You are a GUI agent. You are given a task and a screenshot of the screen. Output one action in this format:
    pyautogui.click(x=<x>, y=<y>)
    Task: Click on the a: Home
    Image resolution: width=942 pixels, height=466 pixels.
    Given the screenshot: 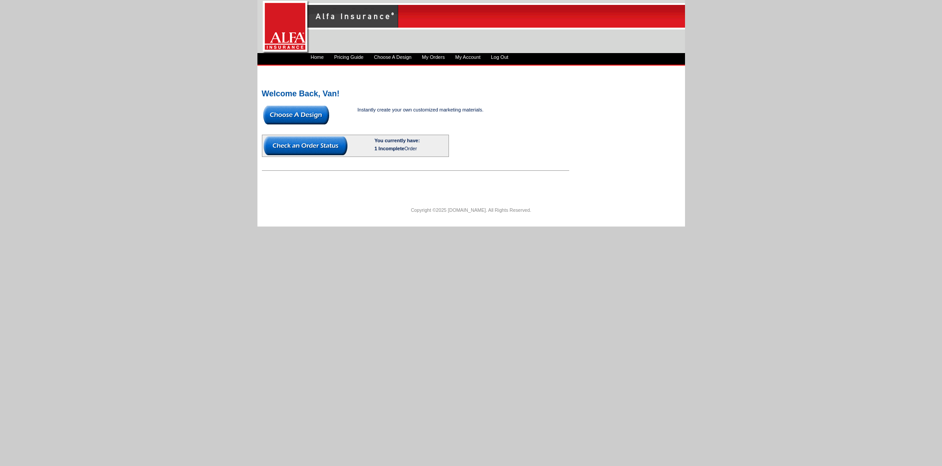 What is the action you would take?
    pyautogui.click(x=317, y=57)
    